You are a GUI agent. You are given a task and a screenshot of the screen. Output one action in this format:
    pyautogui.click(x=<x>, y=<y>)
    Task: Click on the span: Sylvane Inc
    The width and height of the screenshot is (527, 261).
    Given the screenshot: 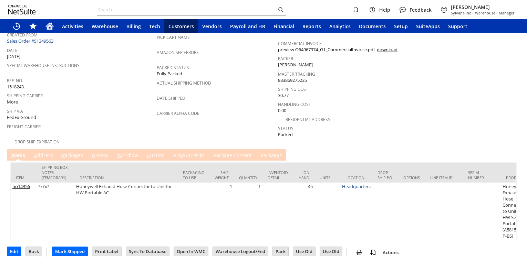 What is the action you would take?
    pyautogui.click(x=461, y=13)
    